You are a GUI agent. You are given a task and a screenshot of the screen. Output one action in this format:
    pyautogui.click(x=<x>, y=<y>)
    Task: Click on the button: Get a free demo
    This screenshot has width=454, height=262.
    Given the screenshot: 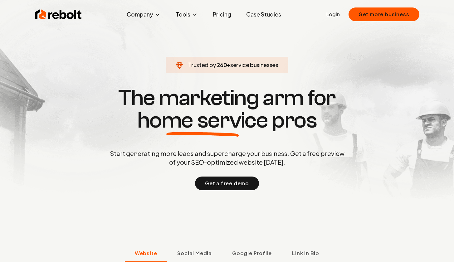 What is the action you would take?
    pyautogui.click(x=227, y=183)
    